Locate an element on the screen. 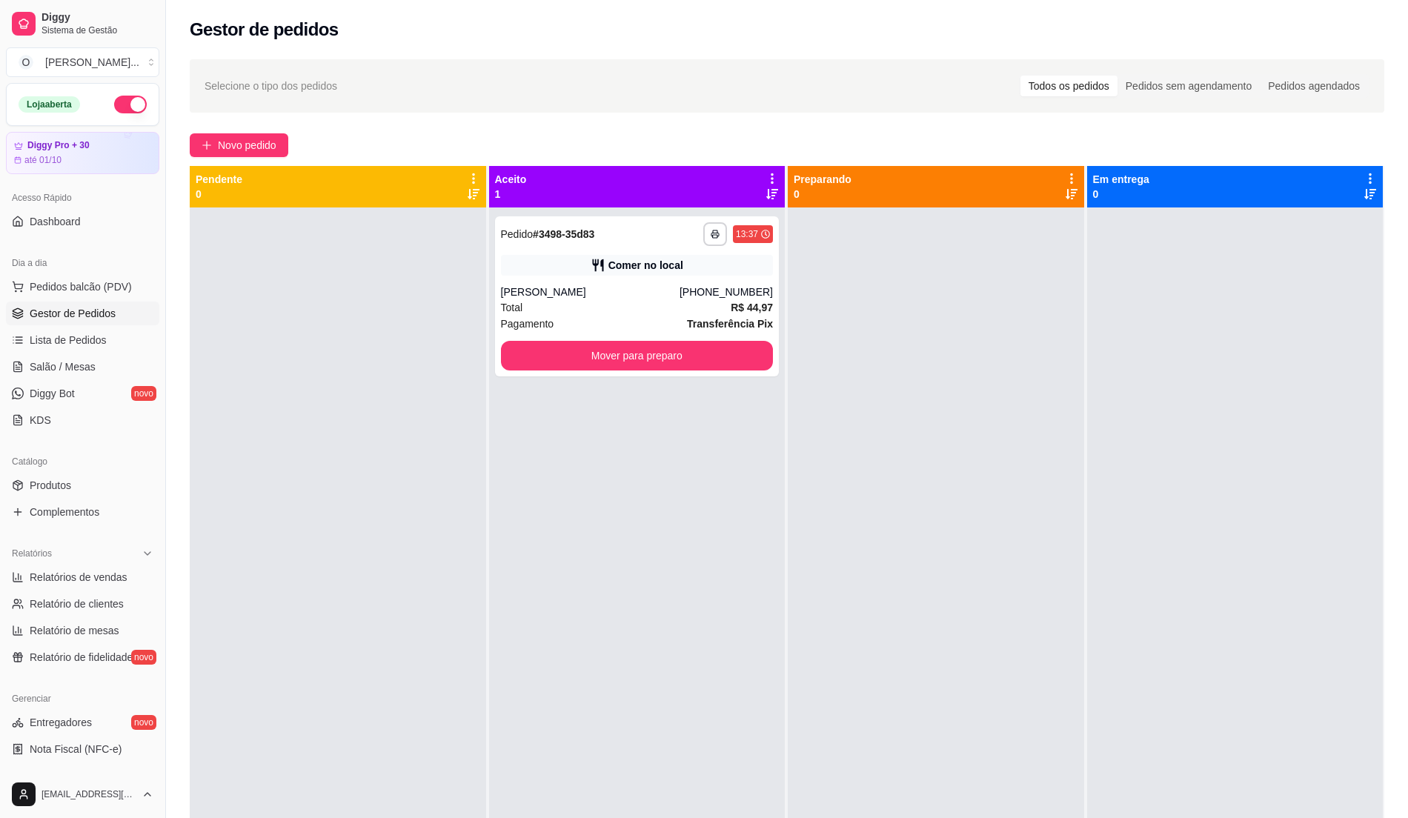 This screenshot has height=818, width=1408. p: Pendente is located at coordinates (219, 179).